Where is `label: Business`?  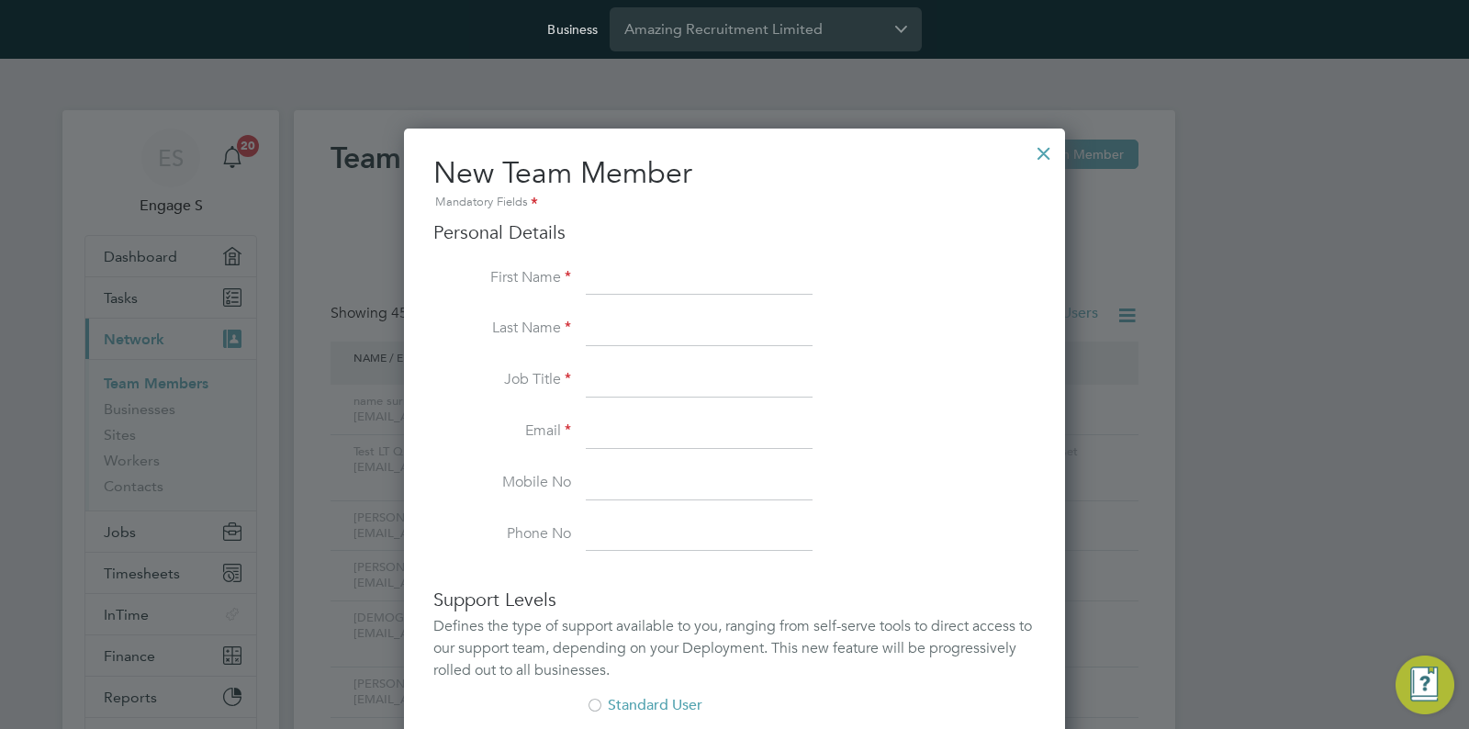 label: Business is located at coordinates (572, 29).